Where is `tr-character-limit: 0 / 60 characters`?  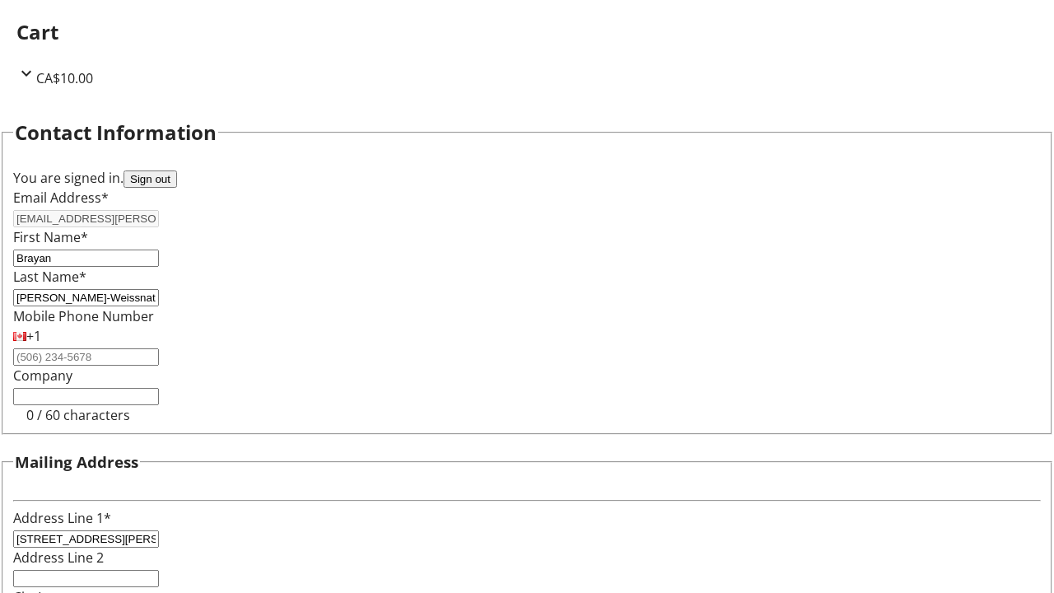 tr-character-limit: 0 / 60 characters is located at coordinates (78, 415).